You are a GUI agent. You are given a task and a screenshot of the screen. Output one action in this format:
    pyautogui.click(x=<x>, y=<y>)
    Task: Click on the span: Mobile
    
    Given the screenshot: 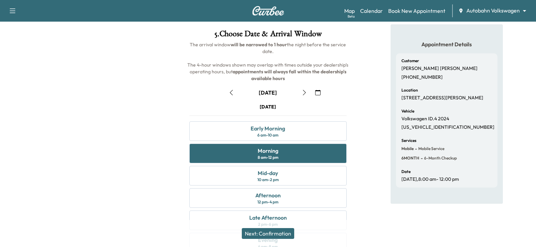 What is the action you would take?
    pyautogui.click(x=408, y=149)
    